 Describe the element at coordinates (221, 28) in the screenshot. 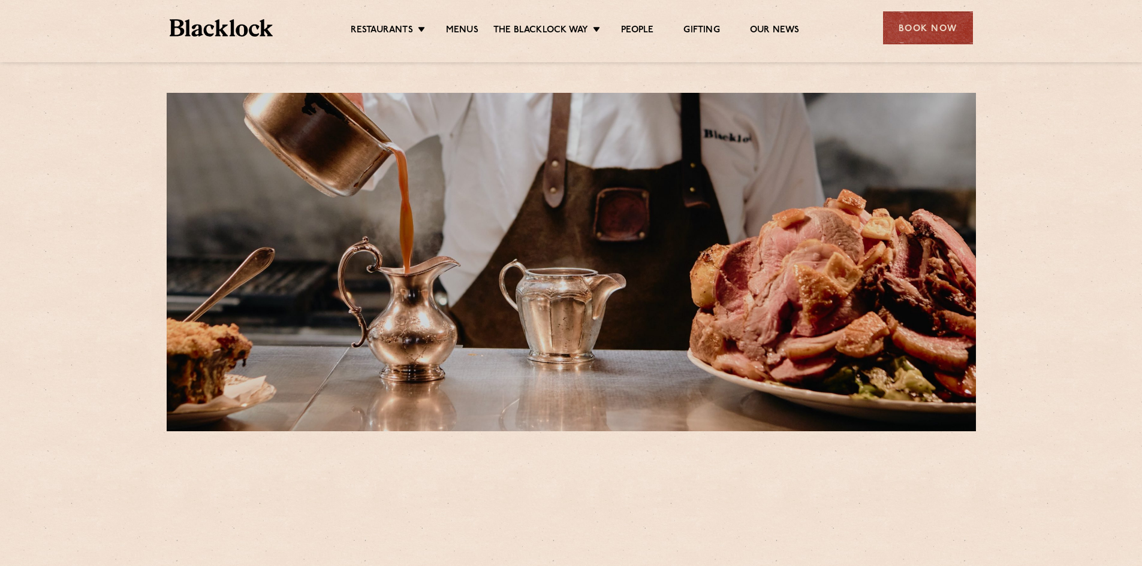

I see `img: BL_Textured_Logo-footer-cropped.svg` at that location.